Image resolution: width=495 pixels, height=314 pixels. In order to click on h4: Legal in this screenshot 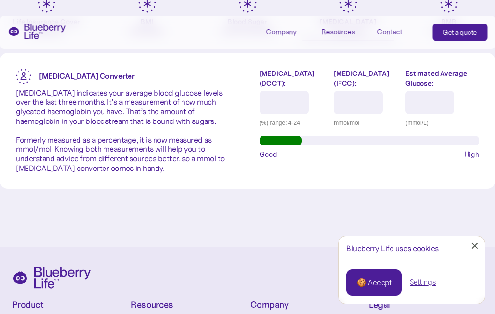, I will do `click(426, 305)`.